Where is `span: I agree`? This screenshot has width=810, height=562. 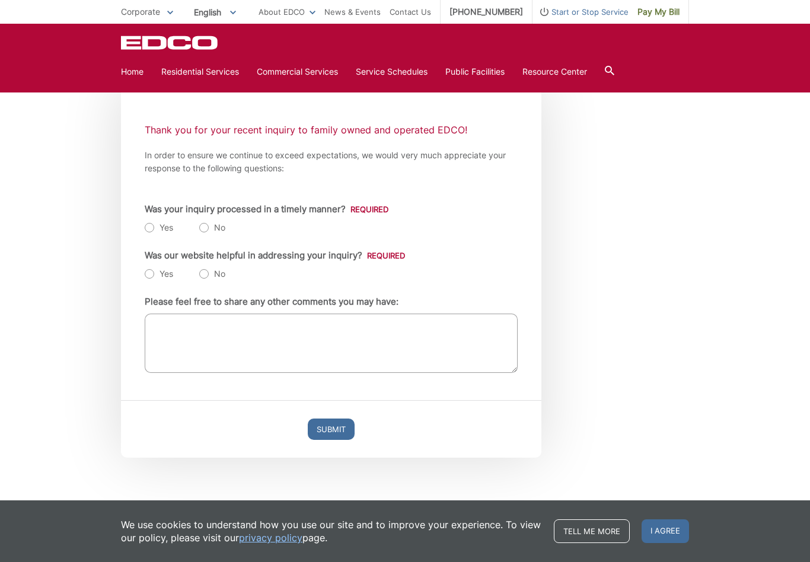
span: I agree is located at coordinates (665, 531).